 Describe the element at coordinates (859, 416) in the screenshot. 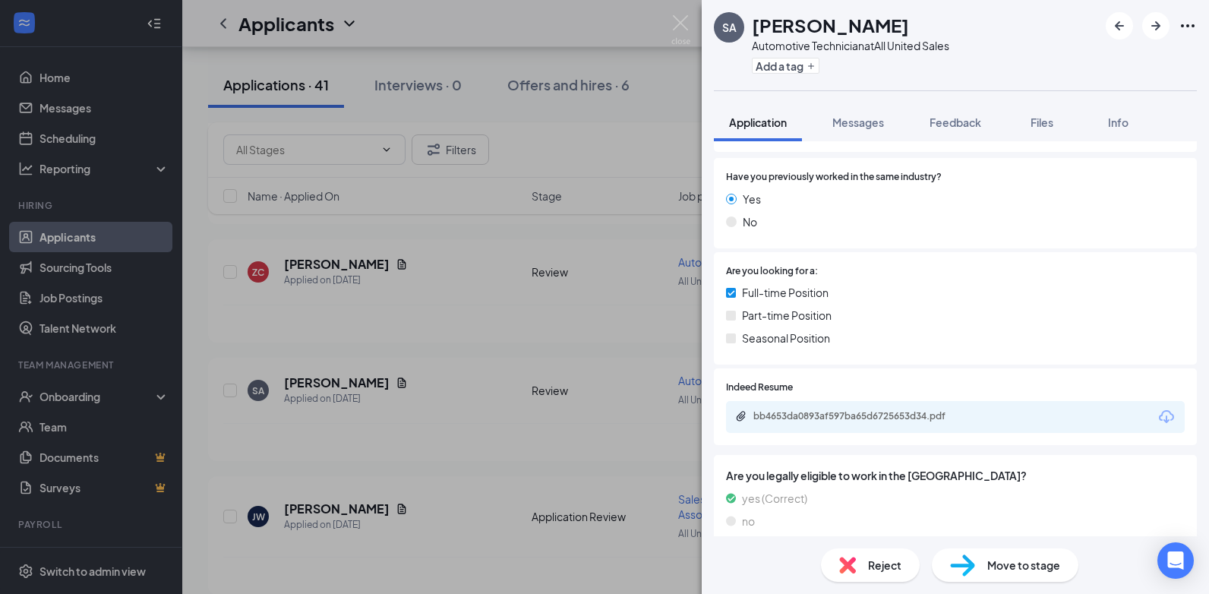

I see `div: bb4653da0893af597ba65d6725653d34.pdf` at that location.